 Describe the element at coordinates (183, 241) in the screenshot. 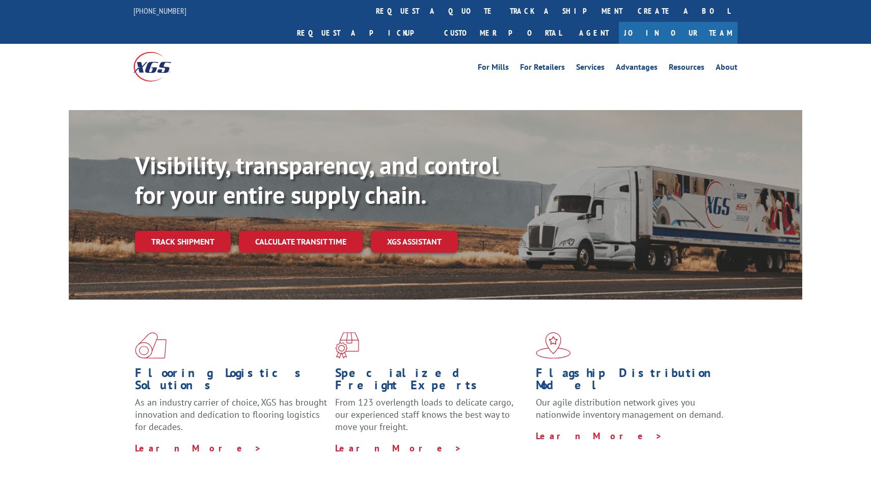

I see `a: Track shipment` at that location.